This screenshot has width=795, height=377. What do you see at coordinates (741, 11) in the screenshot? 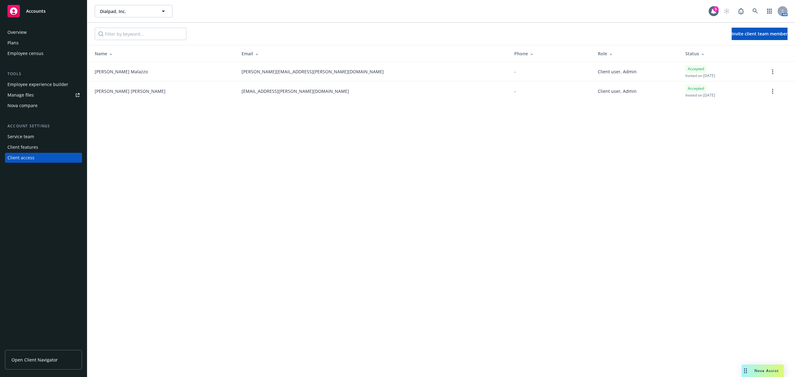
I see `a: Report a Bug` at bounding box center [741, 11].